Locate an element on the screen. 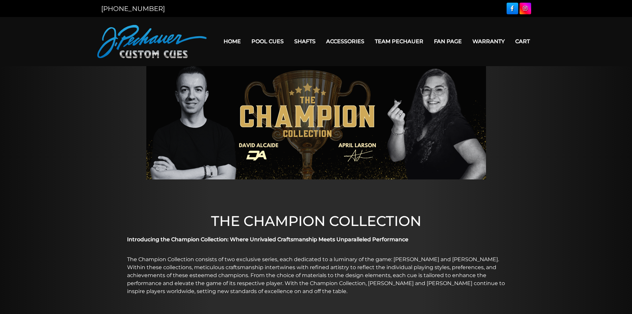 This screenshot has width=632, height=314. a: Team Pechauer is located at coordinates (399, 41).